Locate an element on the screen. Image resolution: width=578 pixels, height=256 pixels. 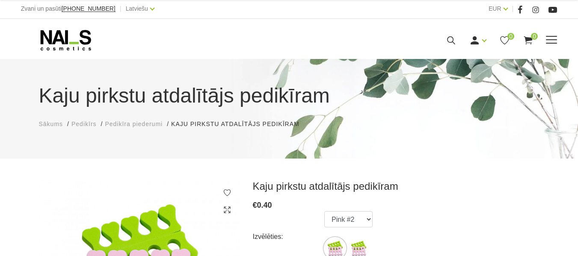
a: EUR is located at coordinates (495, 9).